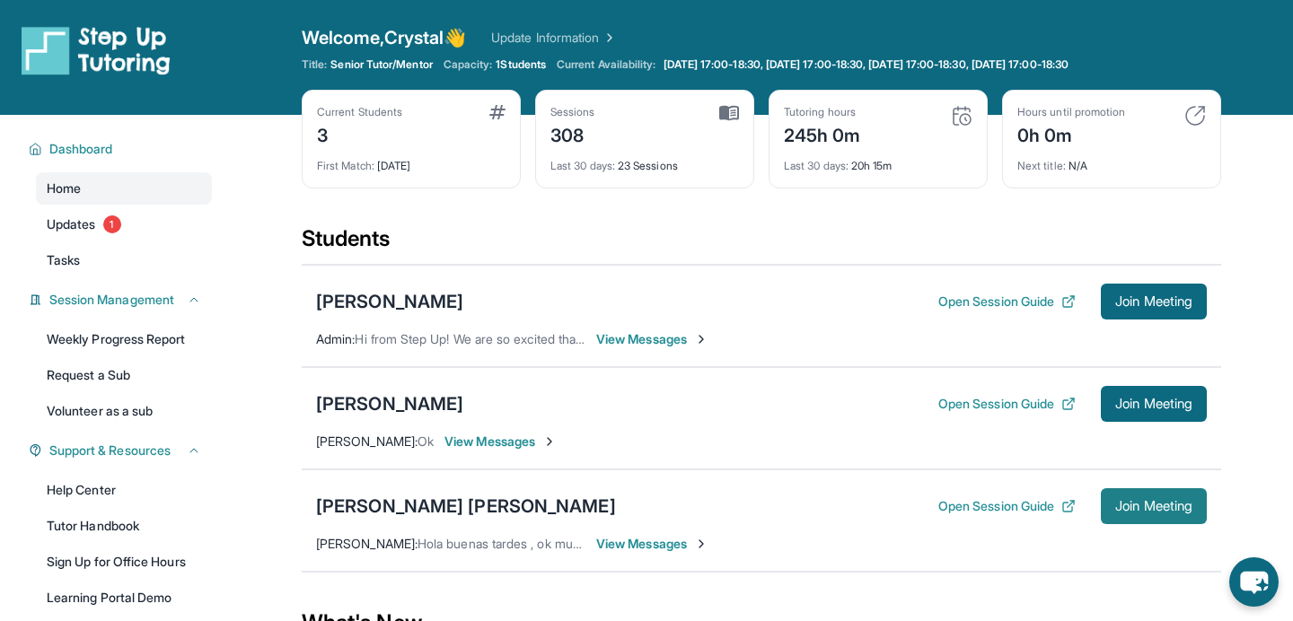  What do you see at coordinates (111, 300) in the screenshot?
I see `span: Session Management` at bounding box center [111, 300].